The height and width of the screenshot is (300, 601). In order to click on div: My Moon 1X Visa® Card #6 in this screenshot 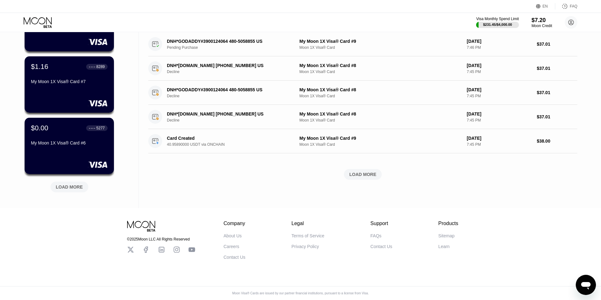, I will do `click(69, 143)`.